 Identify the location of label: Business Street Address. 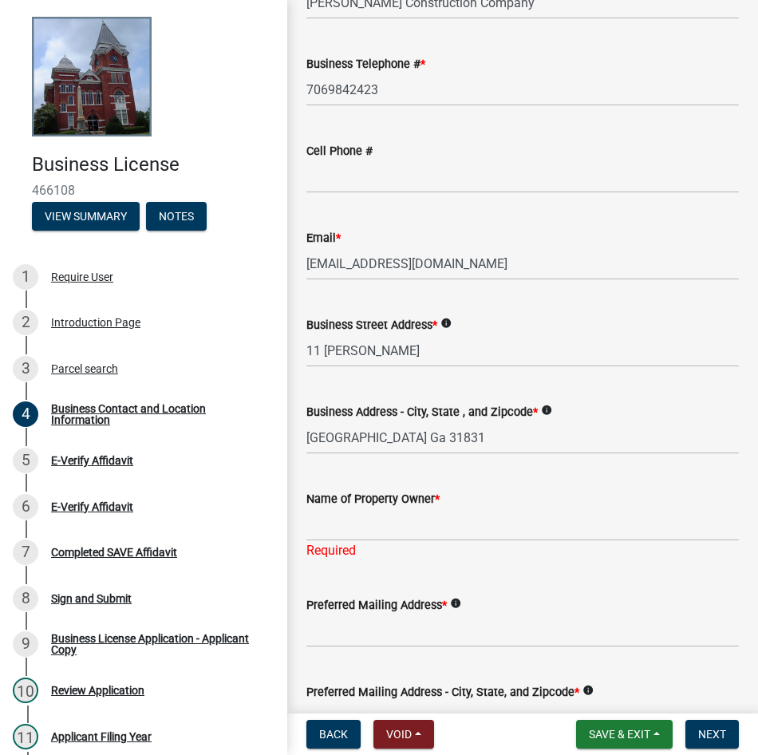
(372, 326).